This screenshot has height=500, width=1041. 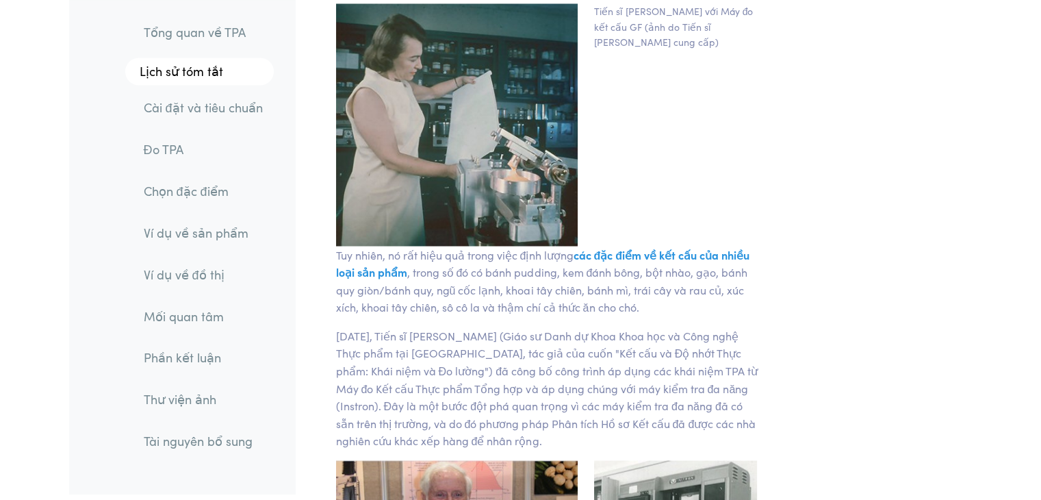 I want to click on font: Tổng quan về TPA, so click(x=194, y=31).